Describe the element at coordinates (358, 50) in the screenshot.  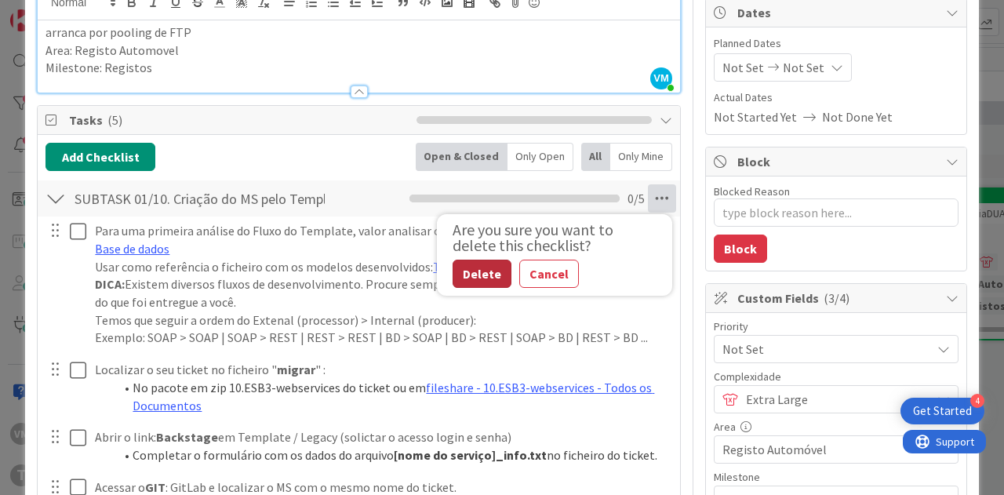
I see `p: Area: Registo Automovel` at that location.